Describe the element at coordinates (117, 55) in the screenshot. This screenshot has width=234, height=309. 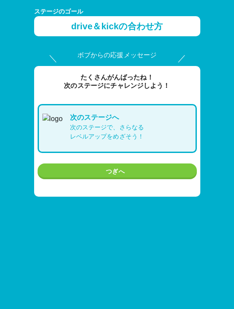
I see `p: ボブからの応援メッセージ` at that location.